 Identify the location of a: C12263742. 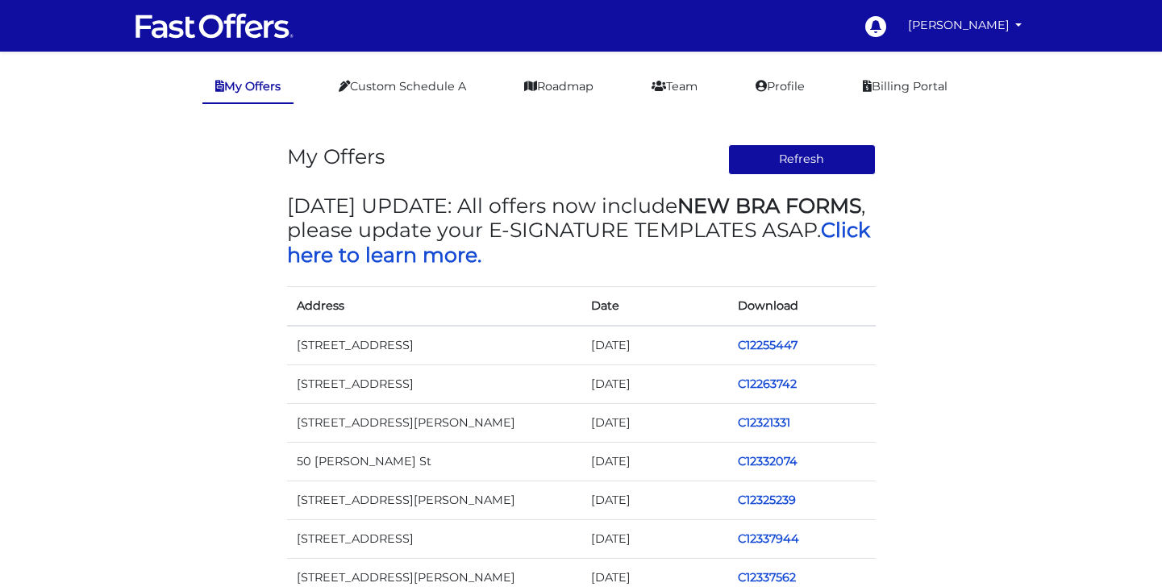
(767, 384).